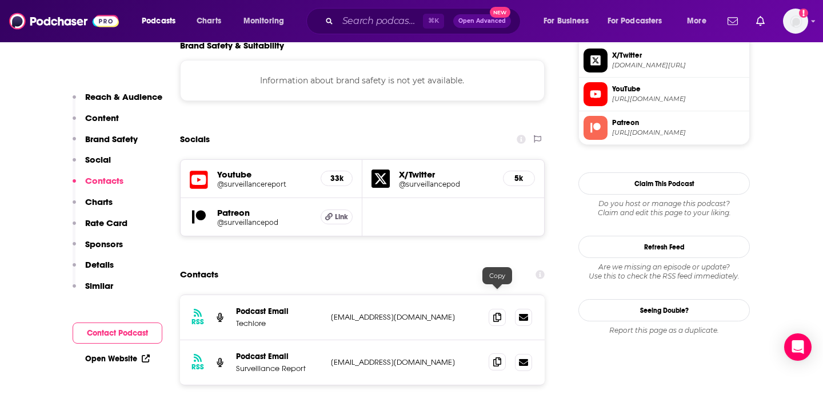 The height and width of the screenshot is (395, 823). I want to click on a: Podchaser - Follow, Share and Rate Podcasts, so click(64, 21).